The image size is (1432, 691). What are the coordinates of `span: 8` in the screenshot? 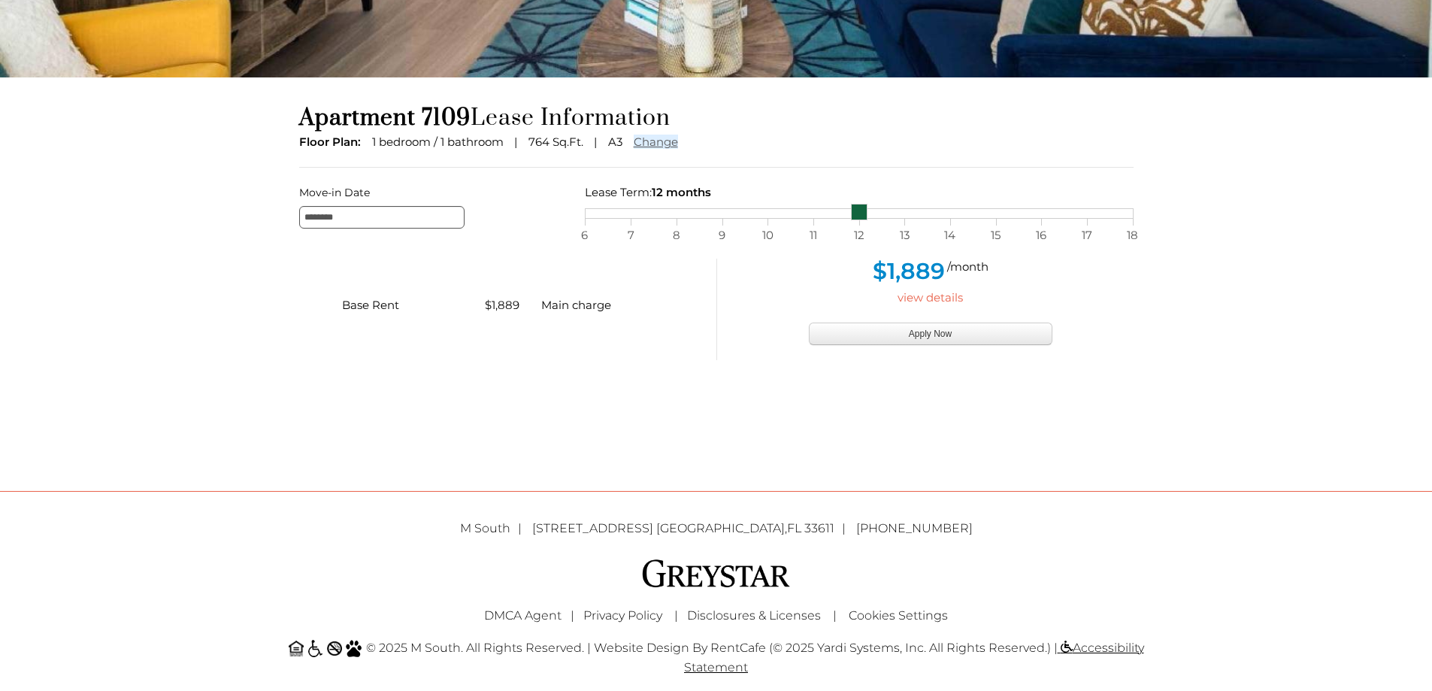 It's located at (677, 235).